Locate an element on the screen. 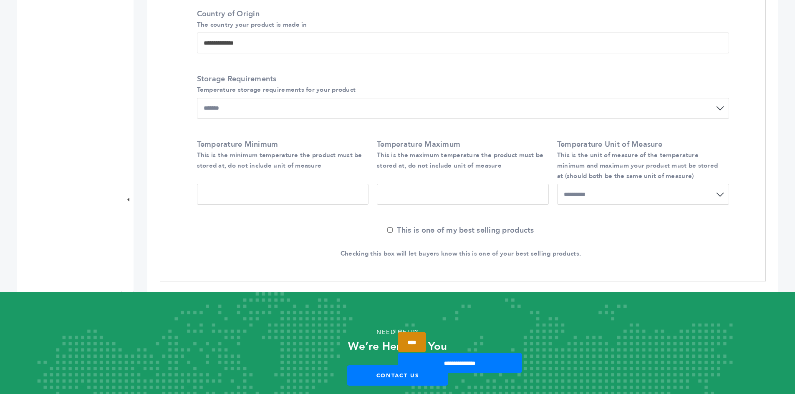 The width and height of the screenshot is (795, 394). label: This is one of my best selling products is located at coordinates (460, 230).